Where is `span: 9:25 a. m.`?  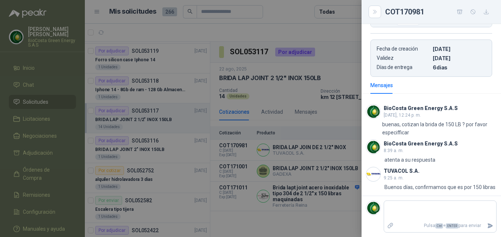
span: 9:25 a. m. is located at coordinates (394, 178).